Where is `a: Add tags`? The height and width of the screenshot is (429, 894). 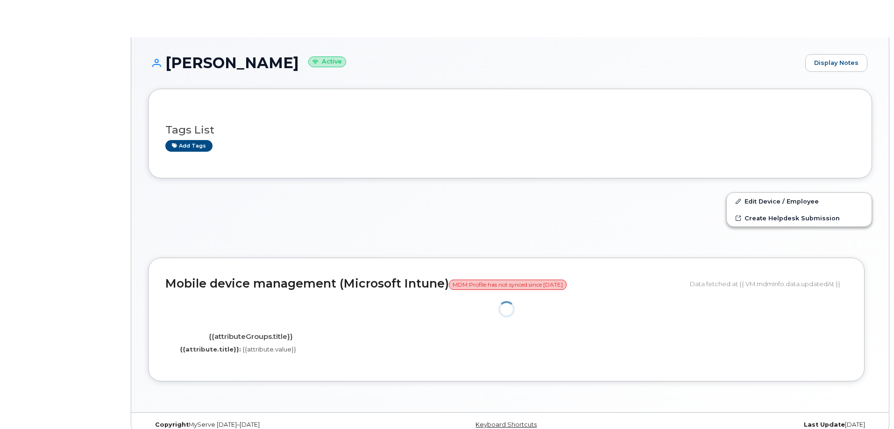
a: Add tags is located at coordinates (189, 146).